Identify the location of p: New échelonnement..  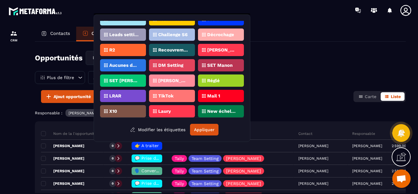
(222, 111).